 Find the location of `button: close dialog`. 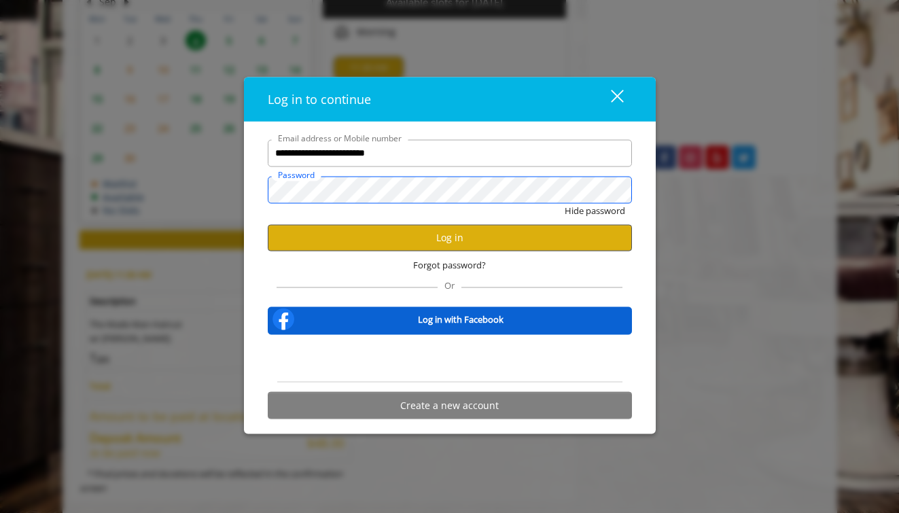

button: close dialog is located at coordinates (609, 99).